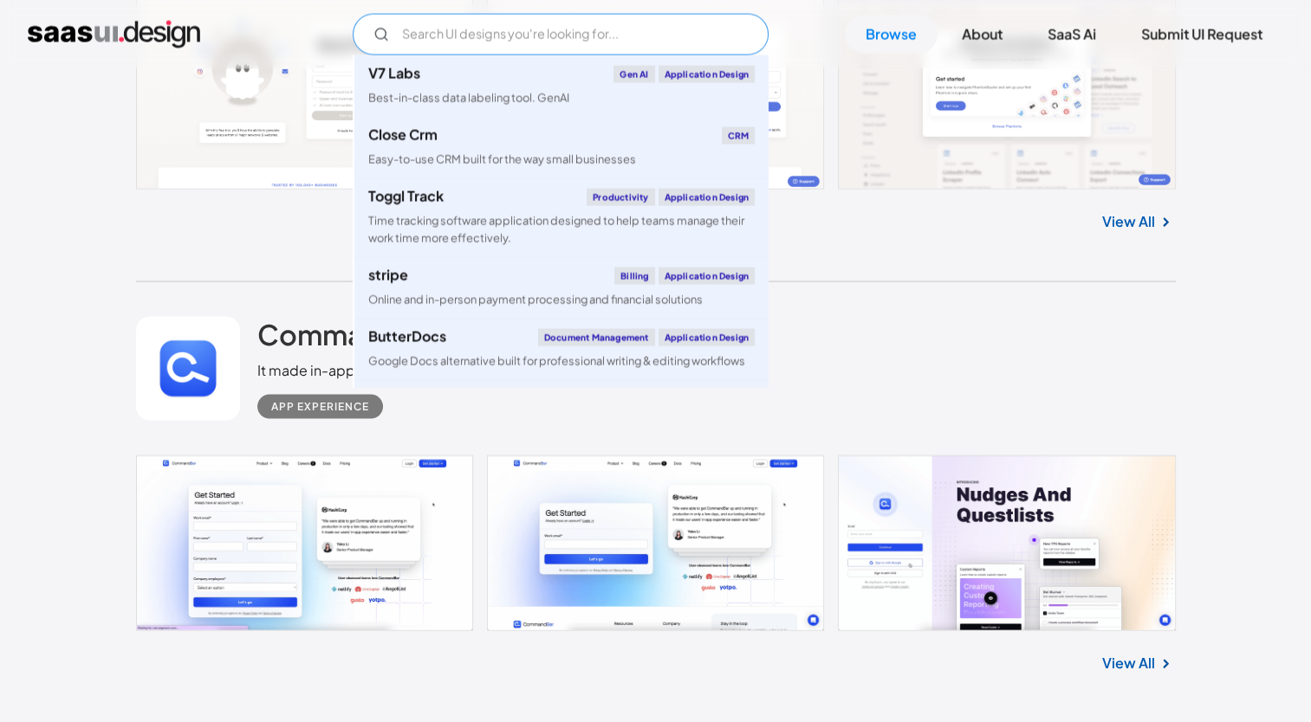  I want to click on div: Gen AI, so click(633, 75).